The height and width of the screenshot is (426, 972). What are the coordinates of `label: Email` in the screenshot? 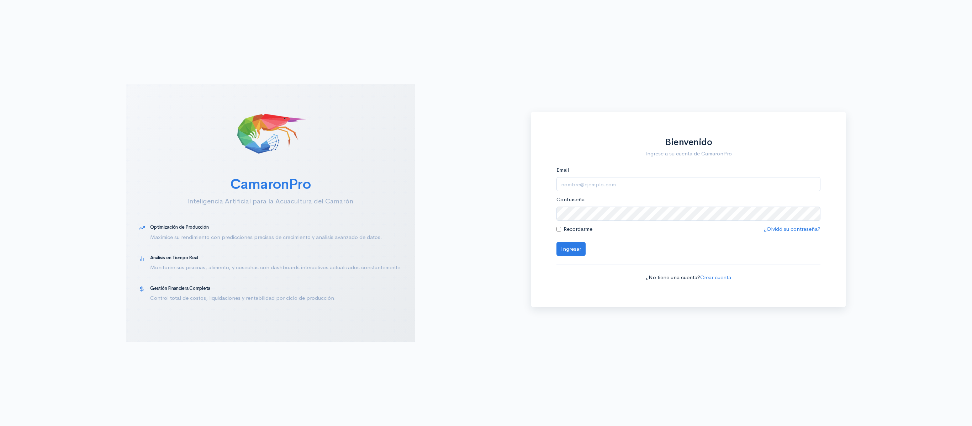 It's located at (562, 170).